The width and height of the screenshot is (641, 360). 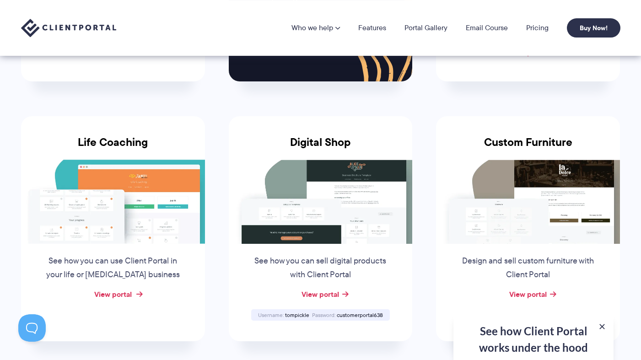 What do you see at coordinates (113, 148) in the screenshot?
I see `h3: Life Coaching` at bounding box center [113, 148].